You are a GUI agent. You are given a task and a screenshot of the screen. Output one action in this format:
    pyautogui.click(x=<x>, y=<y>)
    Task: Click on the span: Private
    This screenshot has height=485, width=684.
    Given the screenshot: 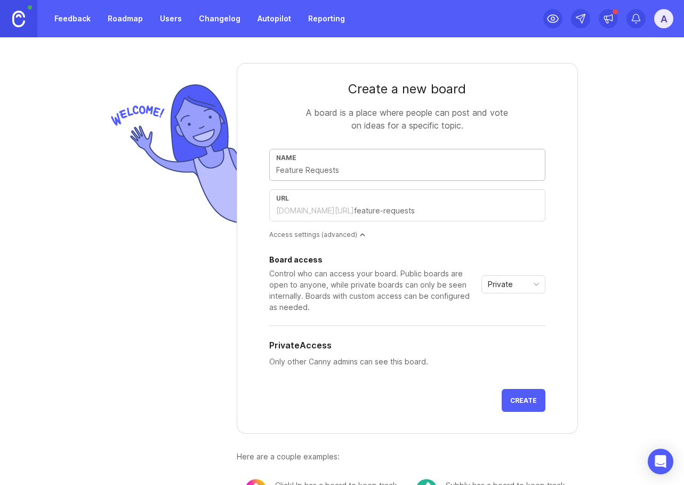 What is the action you would take?
    pyautogui.click(x=500, y=284)
    